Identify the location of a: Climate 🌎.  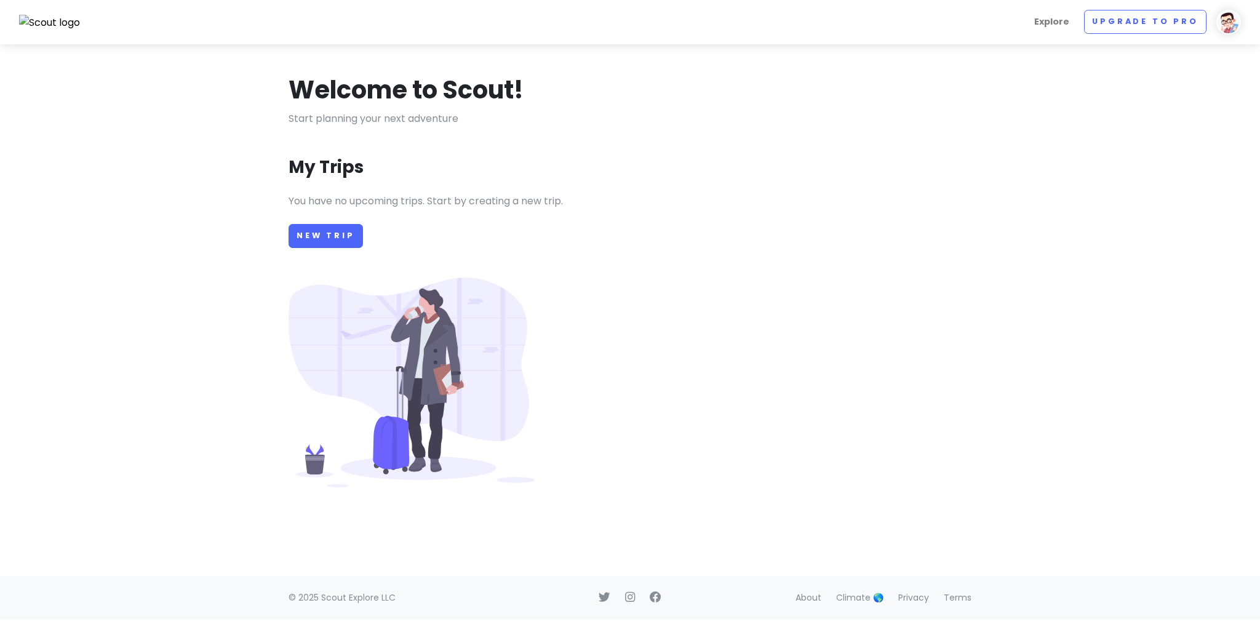
(860, 597).